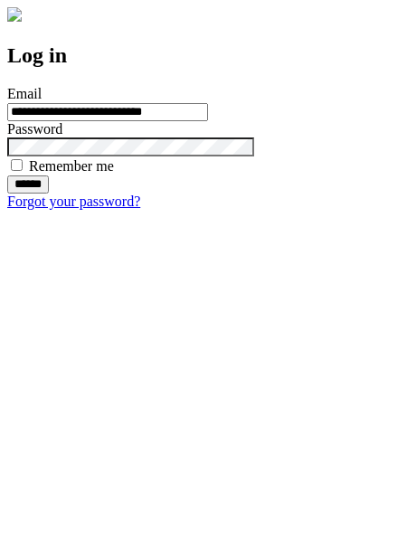 The height and width of the screenshot is (539, 407). Describe the element at coordinates (71, 165) in the screenshot. I see `label: Remember me` at that location.